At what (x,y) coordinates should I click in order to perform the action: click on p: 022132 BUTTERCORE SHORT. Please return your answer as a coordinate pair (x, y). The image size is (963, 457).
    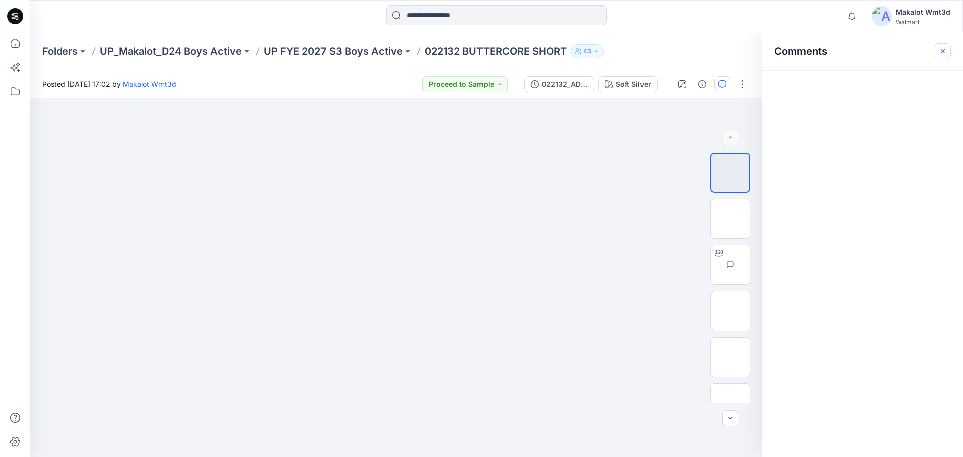
    Looking at the image, I should click on (496, 51).